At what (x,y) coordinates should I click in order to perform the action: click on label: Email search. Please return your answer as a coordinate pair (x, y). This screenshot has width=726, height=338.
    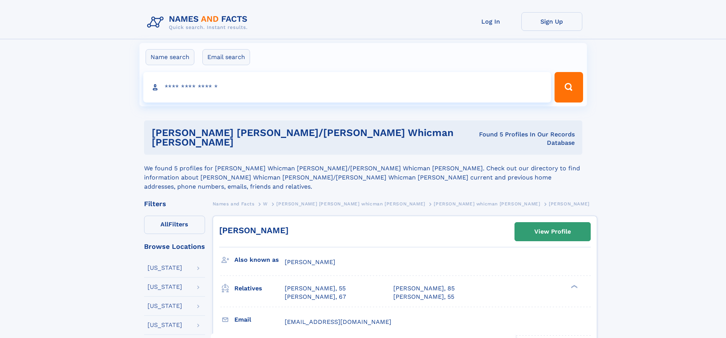
    Looking at the image, I should click on (226, 57).